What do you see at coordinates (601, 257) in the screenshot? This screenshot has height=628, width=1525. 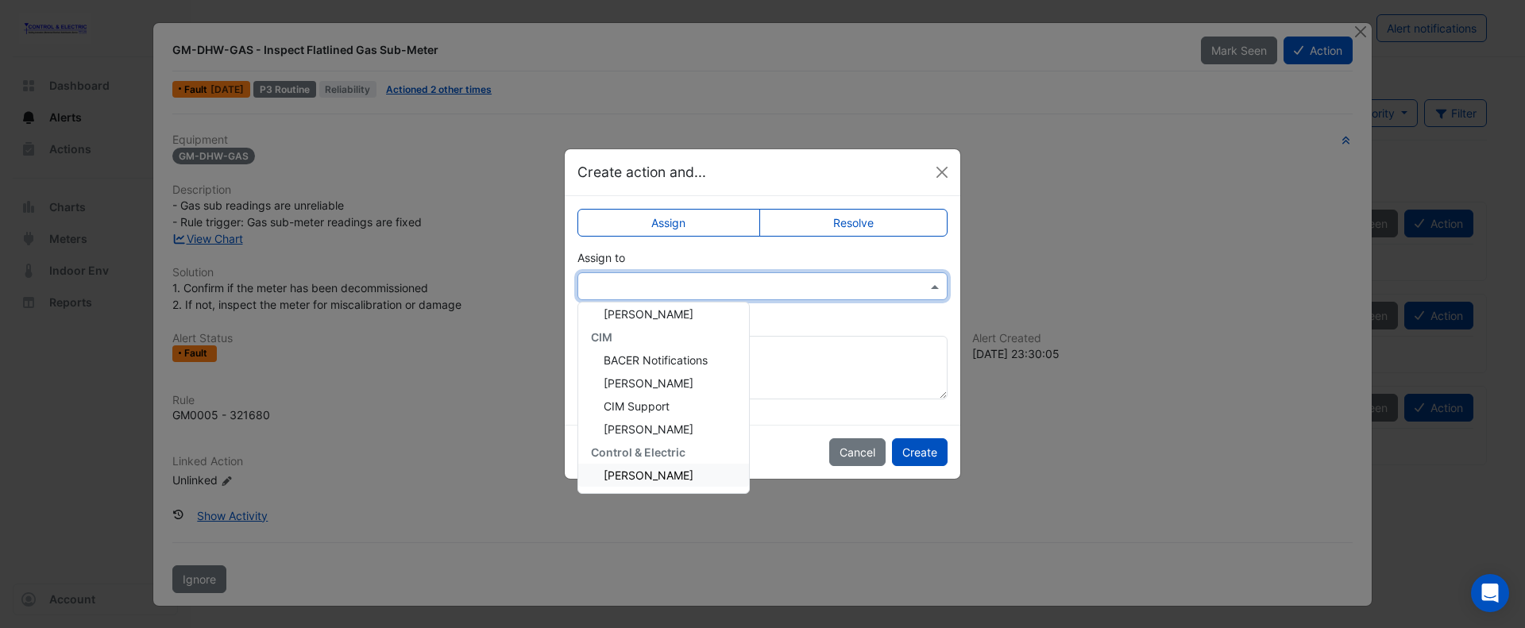 I see `label: Assign to` at bounding box center [601, 257].